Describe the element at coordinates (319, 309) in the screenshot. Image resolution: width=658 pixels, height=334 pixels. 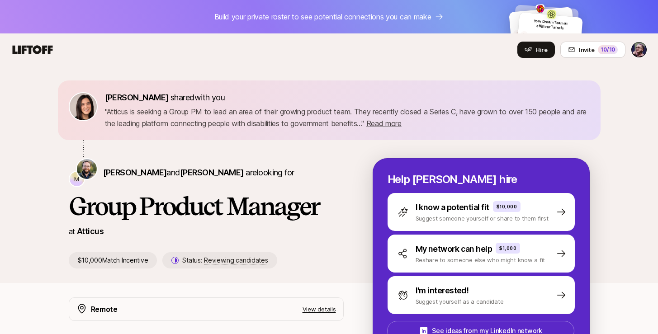
I see `p: View details` at that location.